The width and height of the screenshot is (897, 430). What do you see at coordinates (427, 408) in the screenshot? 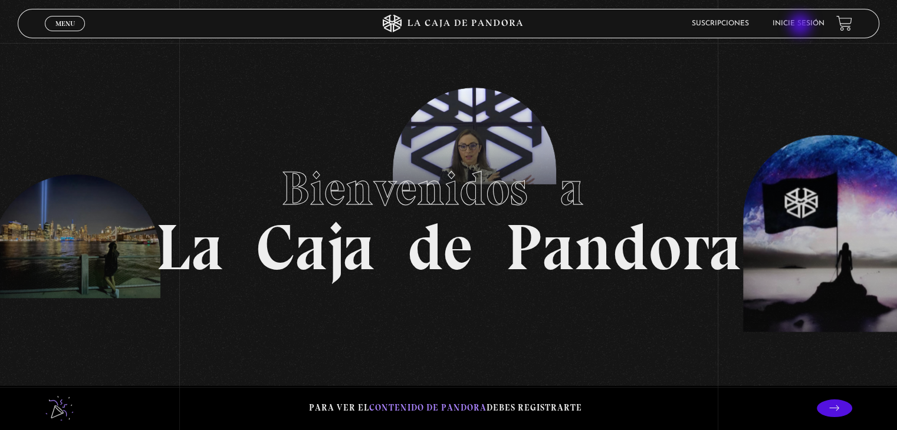
I see `span: contenido de Pandora` at bounding box center [427, 408].